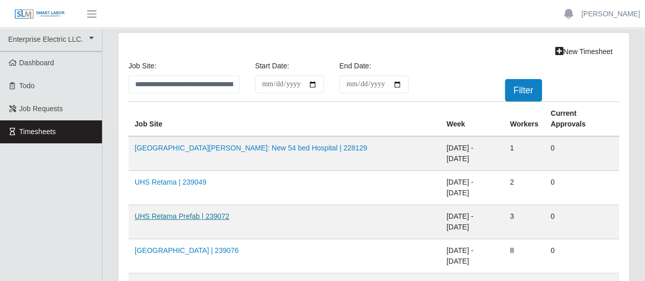 The height and width of the screenshot is (281, 645). Describe the element at coordinates (170, 182) in the screenshot. I see `a: UHS Retama | 239049` at that location.